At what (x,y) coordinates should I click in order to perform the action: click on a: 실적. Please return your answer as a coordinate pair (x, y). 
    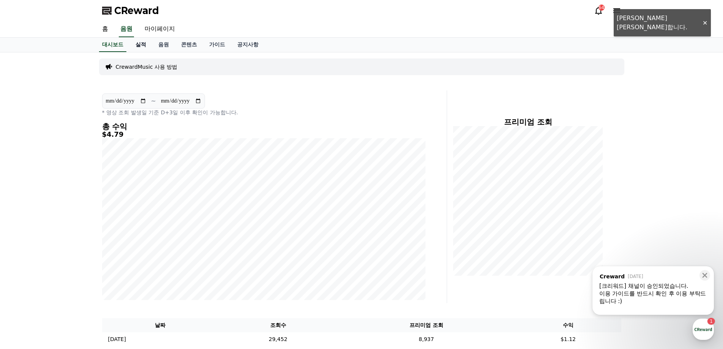
    Looking at the image, I should click on (141, 45).